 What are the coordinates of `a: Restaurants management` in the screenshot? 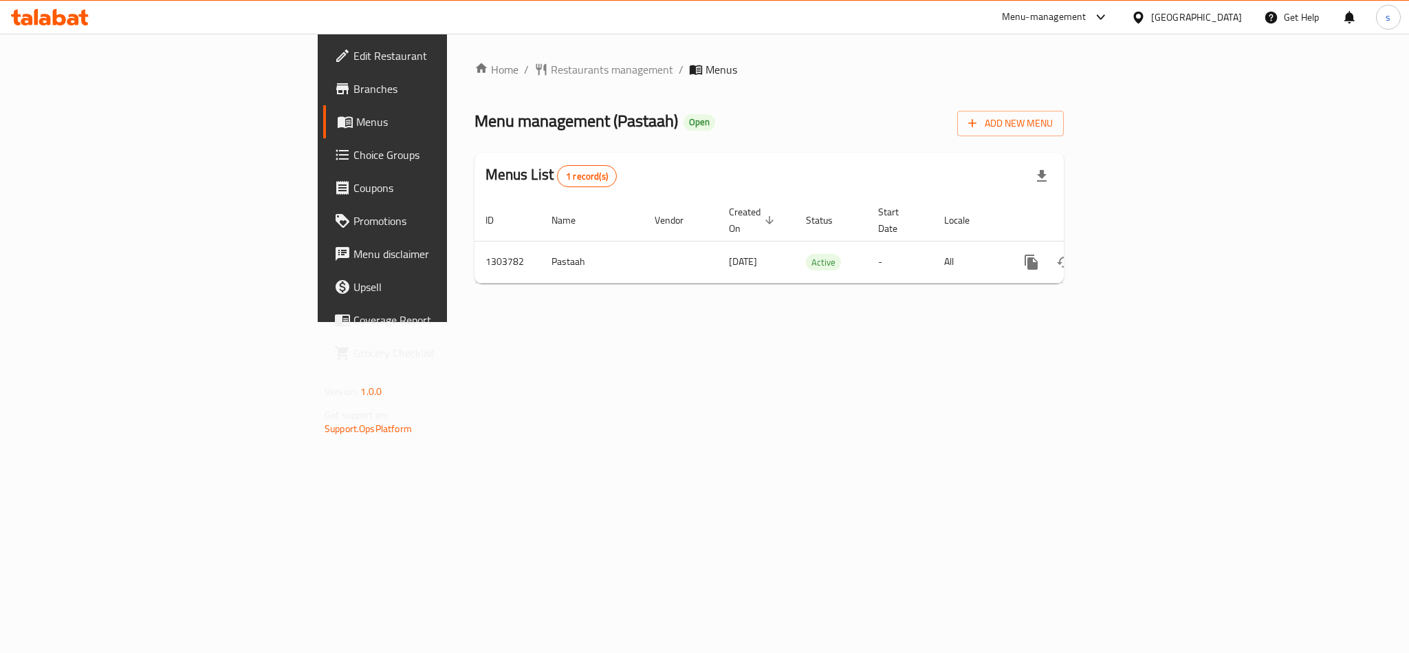 It's located at (604, 69).